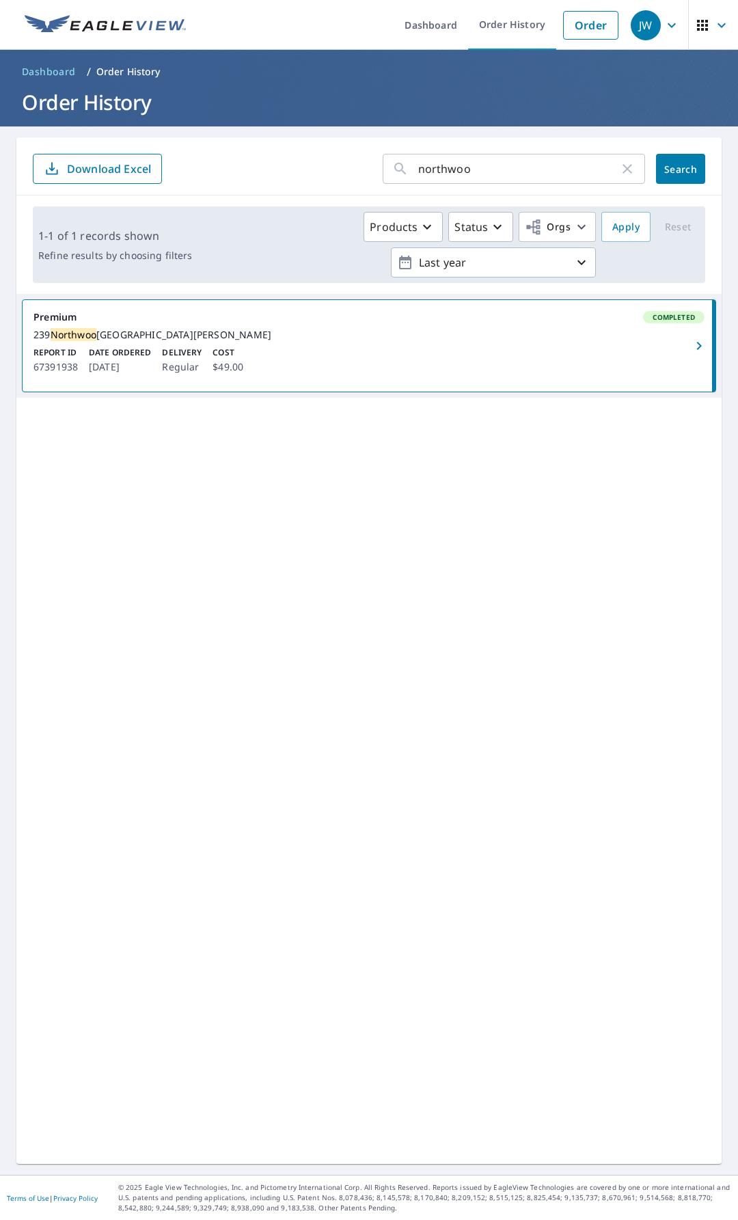  I want to click on span: Orgs, so click(548, 227).